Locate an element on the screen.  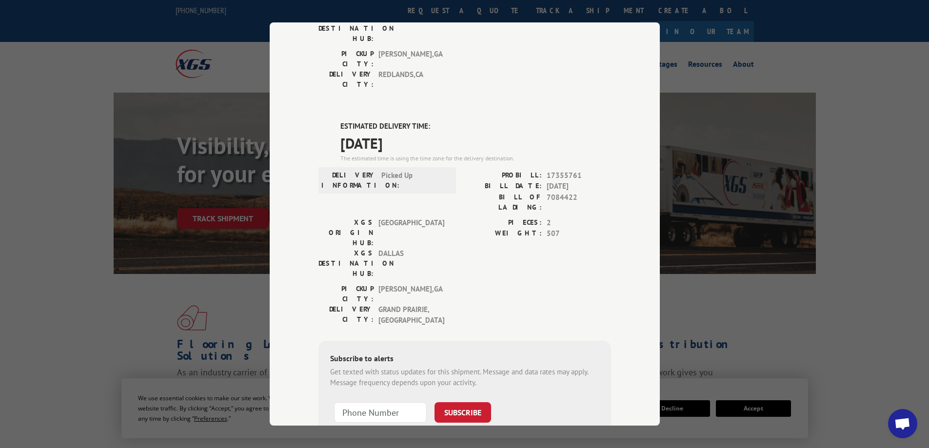
div: Subscribe to alerts is located at coordinates (465, 359).